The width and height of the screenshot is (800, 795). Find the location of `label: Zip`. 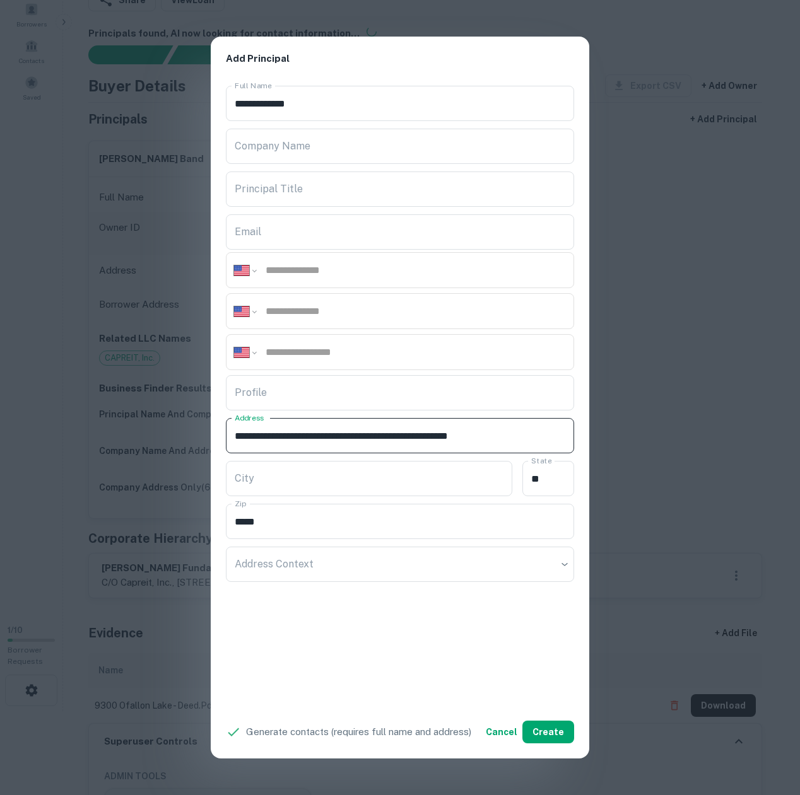

label: Zip is located at coordinates (240, 503).